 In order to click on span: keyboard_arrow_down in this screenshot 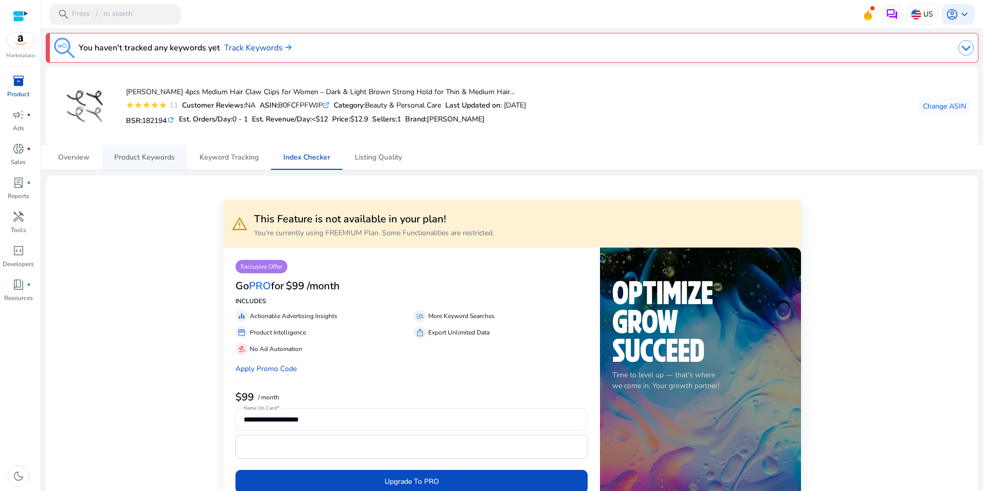, I will do `click(965, 14)`.